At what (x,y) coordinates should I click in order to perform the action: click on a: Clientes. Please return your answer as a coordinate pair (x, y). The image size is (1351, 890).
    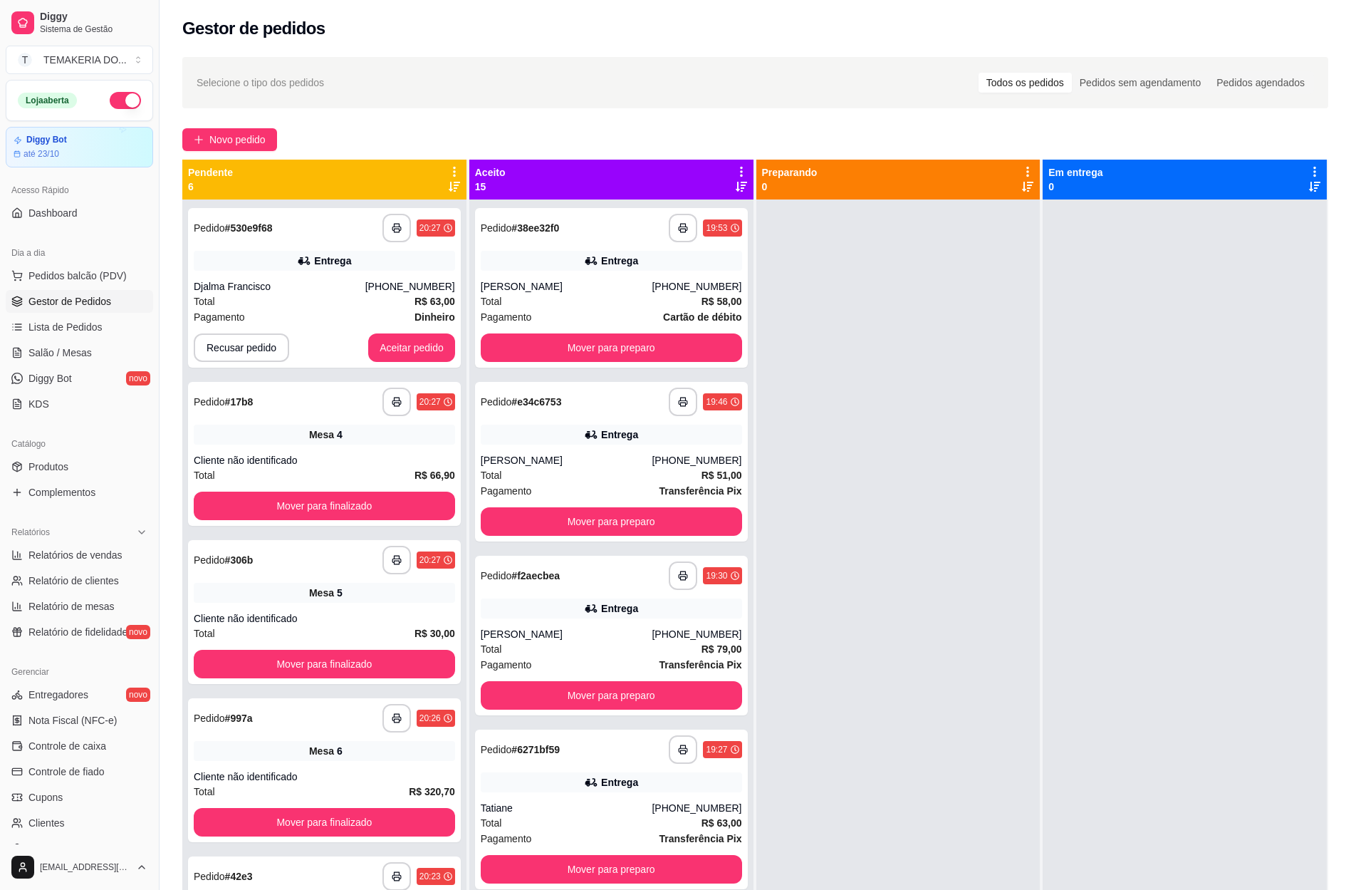
    Looking at the image, I should click on (79, 823).